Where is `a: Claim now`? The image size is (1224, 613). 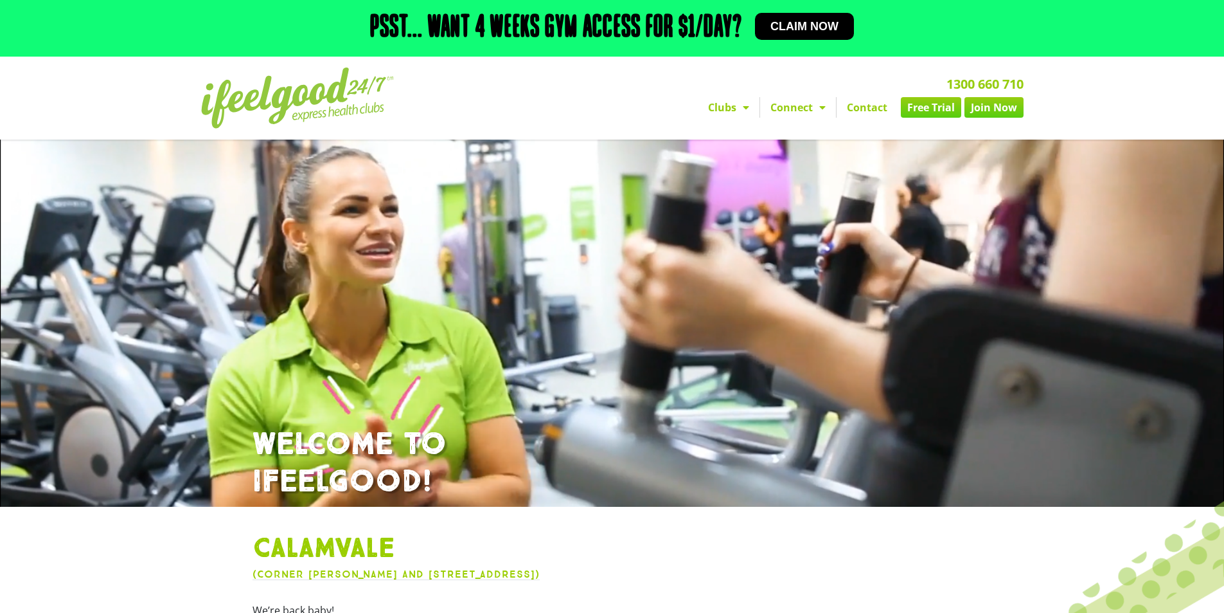 a: Claim now is located at coordinates (805, 26).